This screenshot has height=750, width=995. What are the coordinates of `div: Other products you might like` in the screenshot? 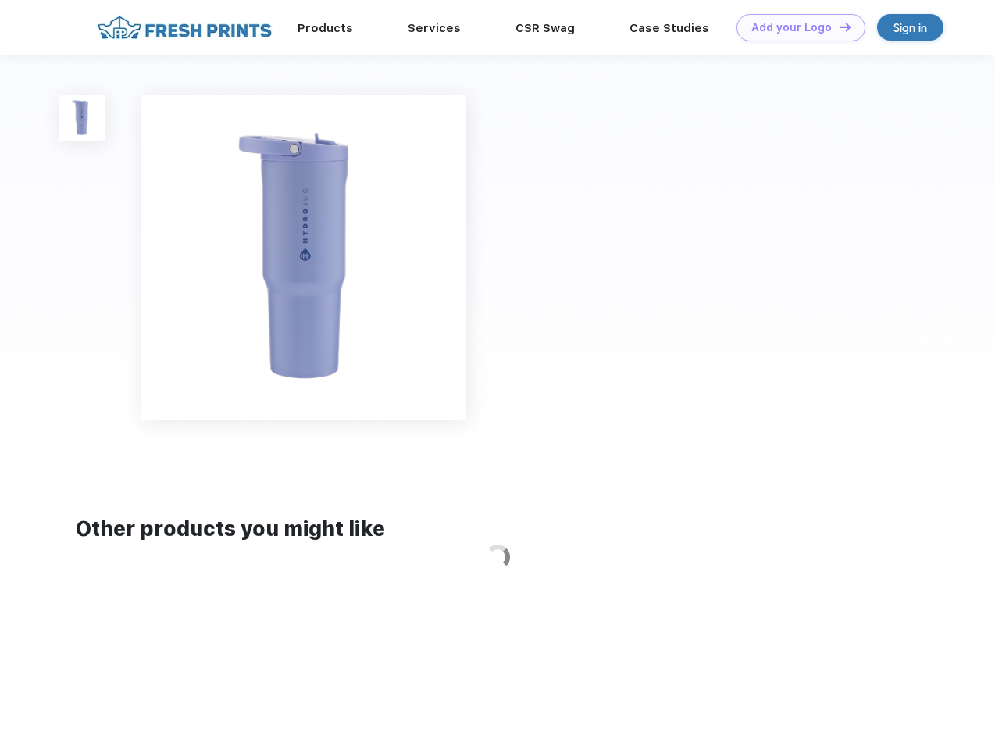 It's located at (497, 529).